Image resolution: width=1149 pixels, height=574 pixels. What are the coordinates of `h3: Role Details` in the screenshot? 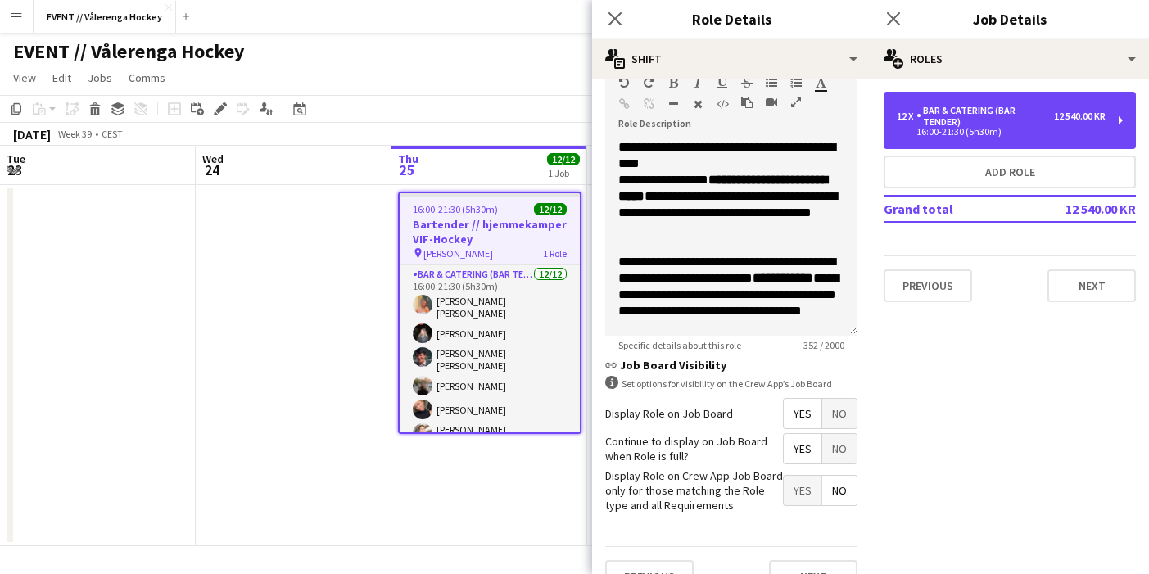 It's located at (731, 19).